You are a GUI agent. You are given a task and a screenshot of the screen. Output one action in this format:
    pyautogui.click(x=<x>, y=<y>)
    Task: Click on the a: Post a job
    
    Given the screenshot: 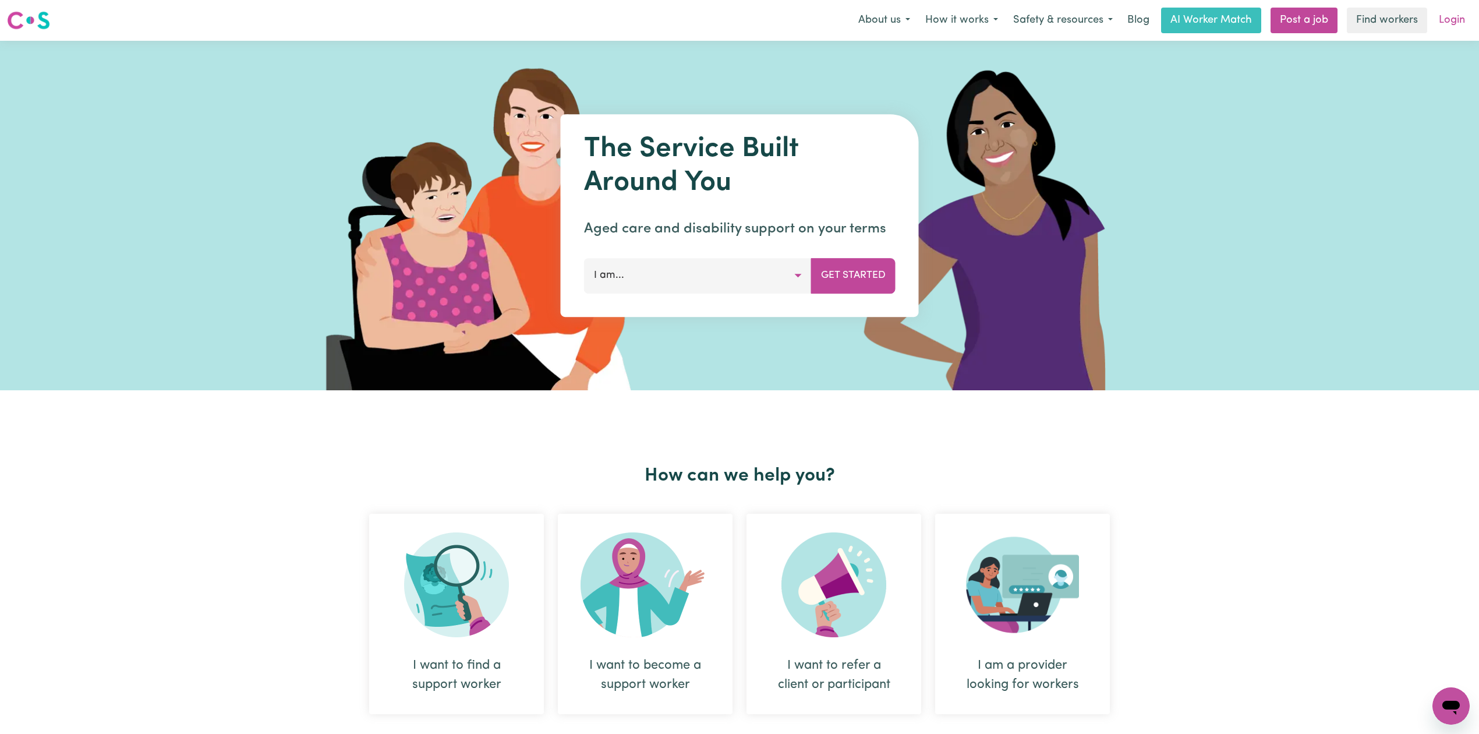 What is the action you would take?
    pyautogui.click(x=1304, y=20)
    